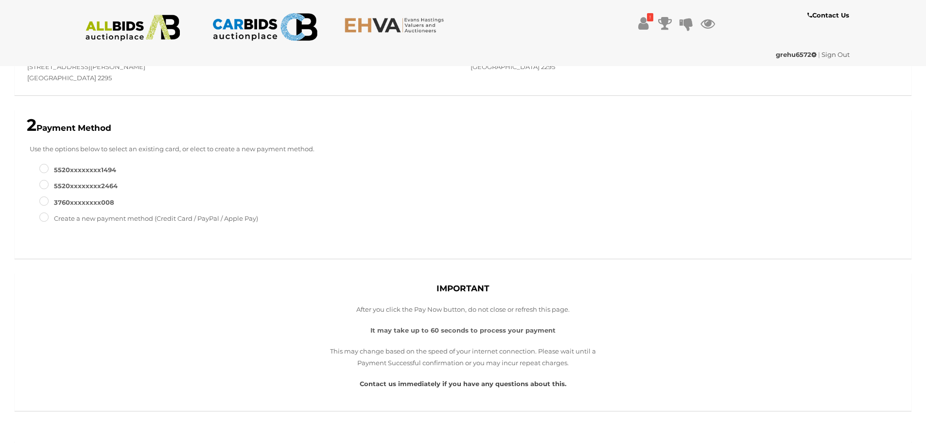  Describe the element at coordinates (463, 330) in the screenshot. I see `strong: It may take up to 60 seconds to process your payment` at that location.